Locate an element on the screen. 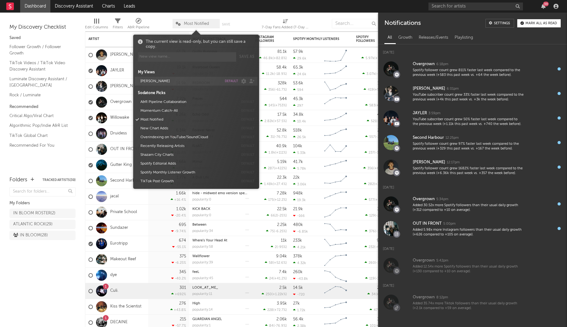 The width and height of the screenshot is (567, 327). span: 583 is located at coordinates (372, 105).